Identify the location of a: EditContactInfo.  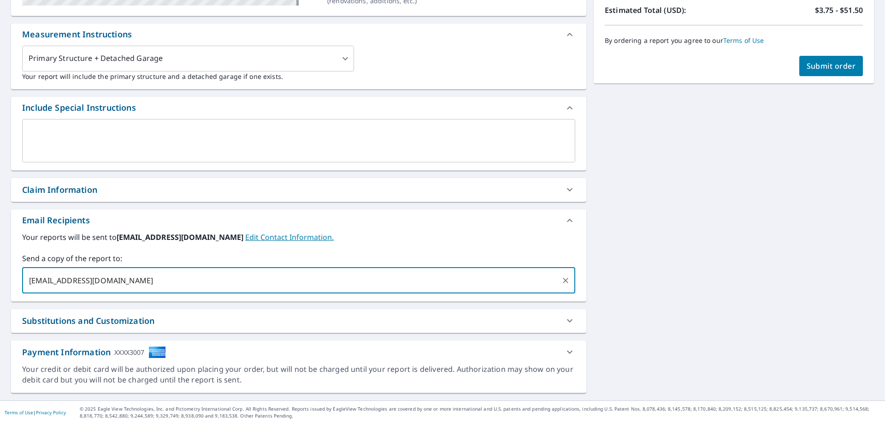
(290, 237).